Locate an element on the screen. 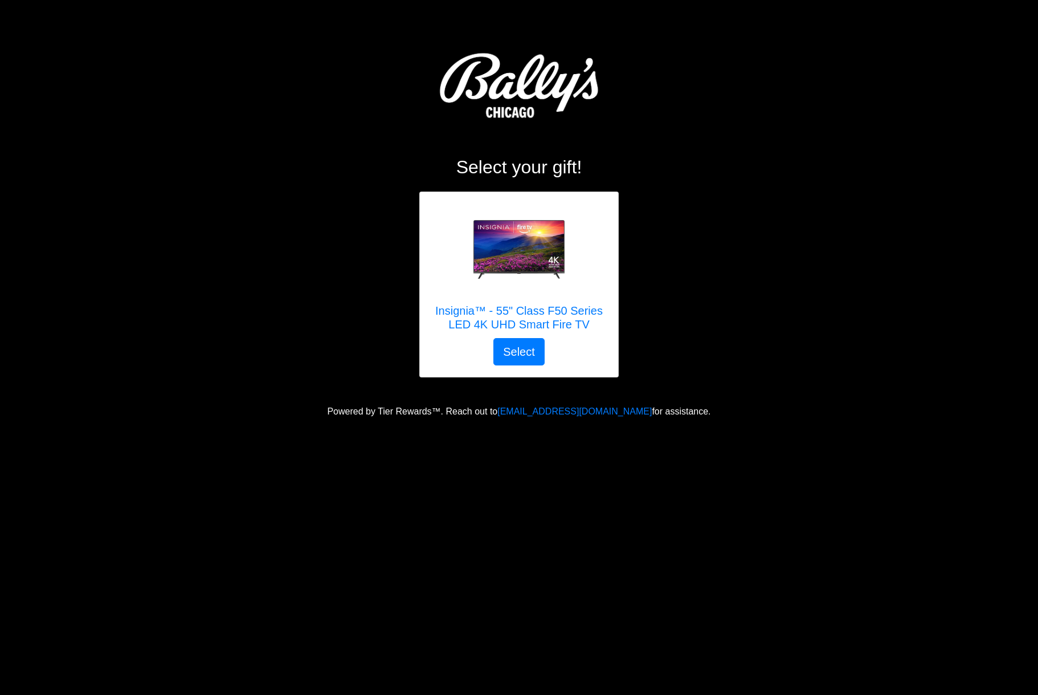  img: Logo is located at coordinates (519, 85).